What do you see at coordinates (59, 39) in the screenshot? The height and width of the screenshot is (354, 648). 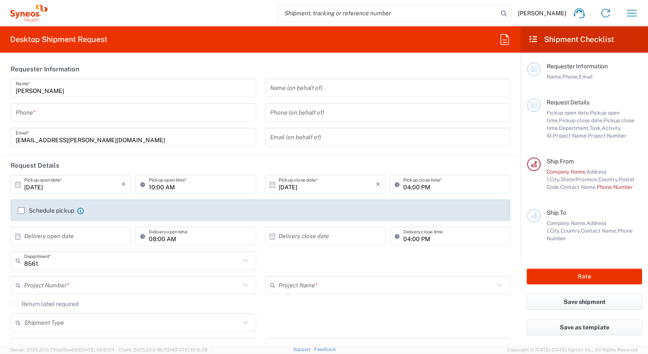 I see `h2: Desktop Shipment Request` at bounding box center [59, 39].